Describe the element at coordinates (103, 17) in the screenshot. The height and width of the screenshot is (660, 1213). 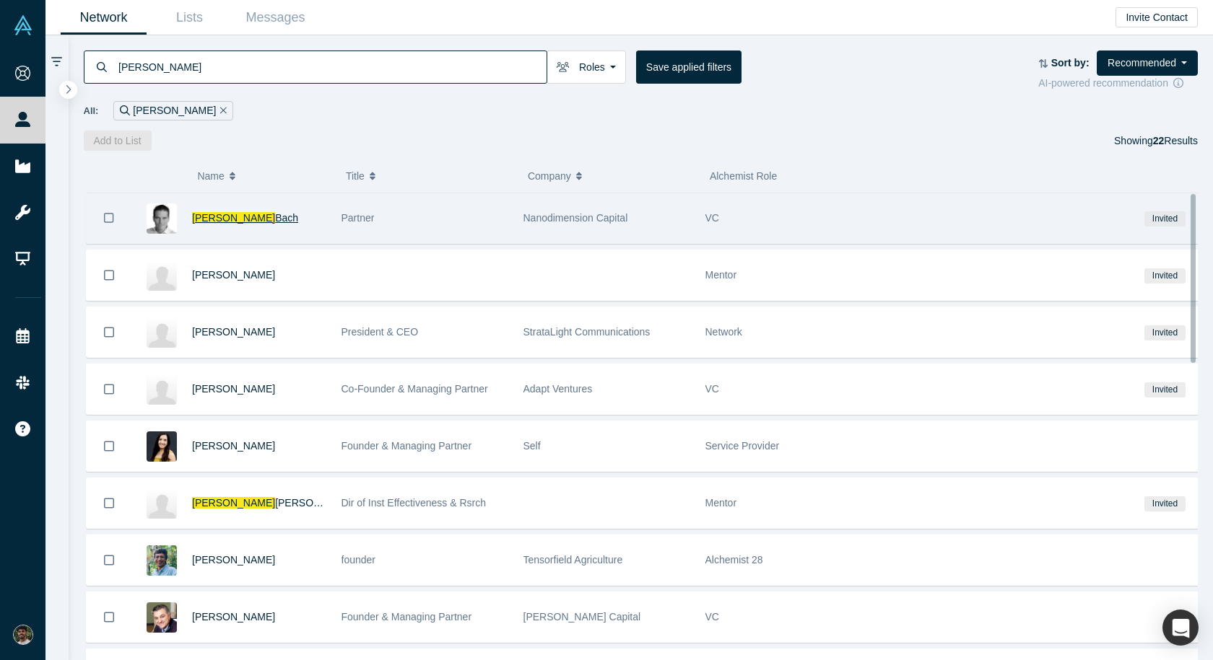
I see `a: Network` at that location.